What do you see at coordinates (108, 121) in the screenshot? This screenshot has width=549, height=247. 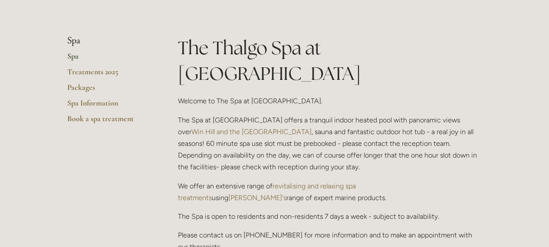 I see `a: Book a spa treatment` at bounding box center [108, 121].